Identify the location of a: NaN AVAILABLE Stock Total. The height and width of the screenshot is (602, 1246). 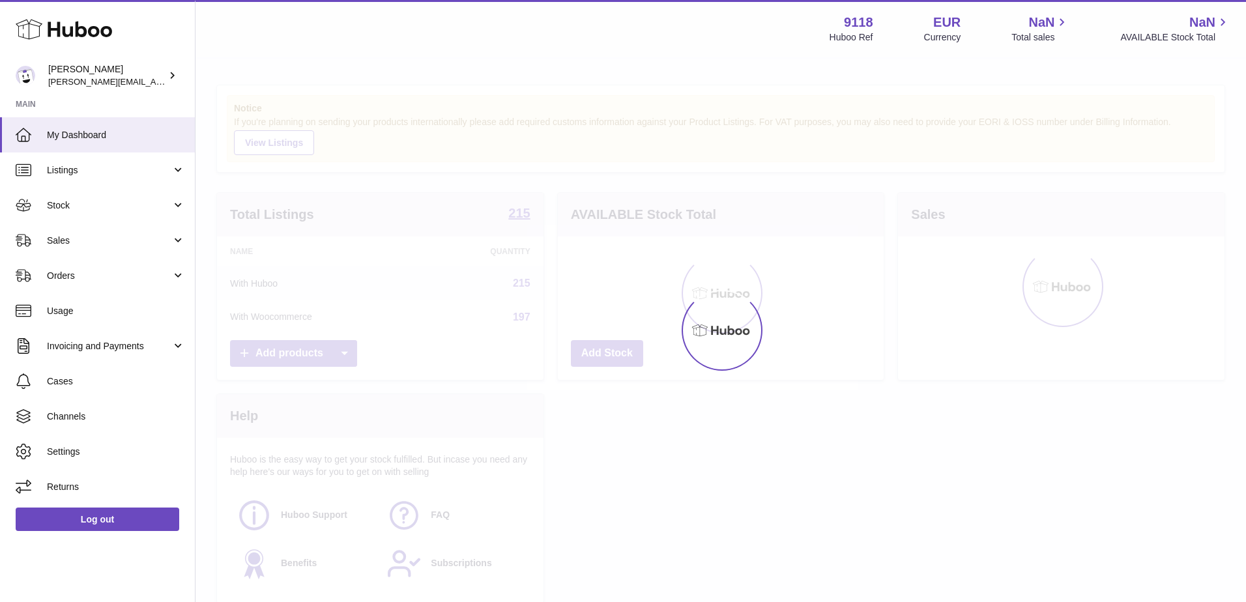
(1175, 29).